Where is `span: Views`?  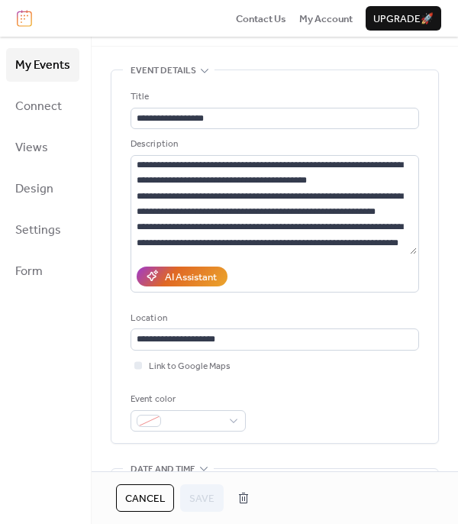 span: Views is located at coordinates (31, 148).